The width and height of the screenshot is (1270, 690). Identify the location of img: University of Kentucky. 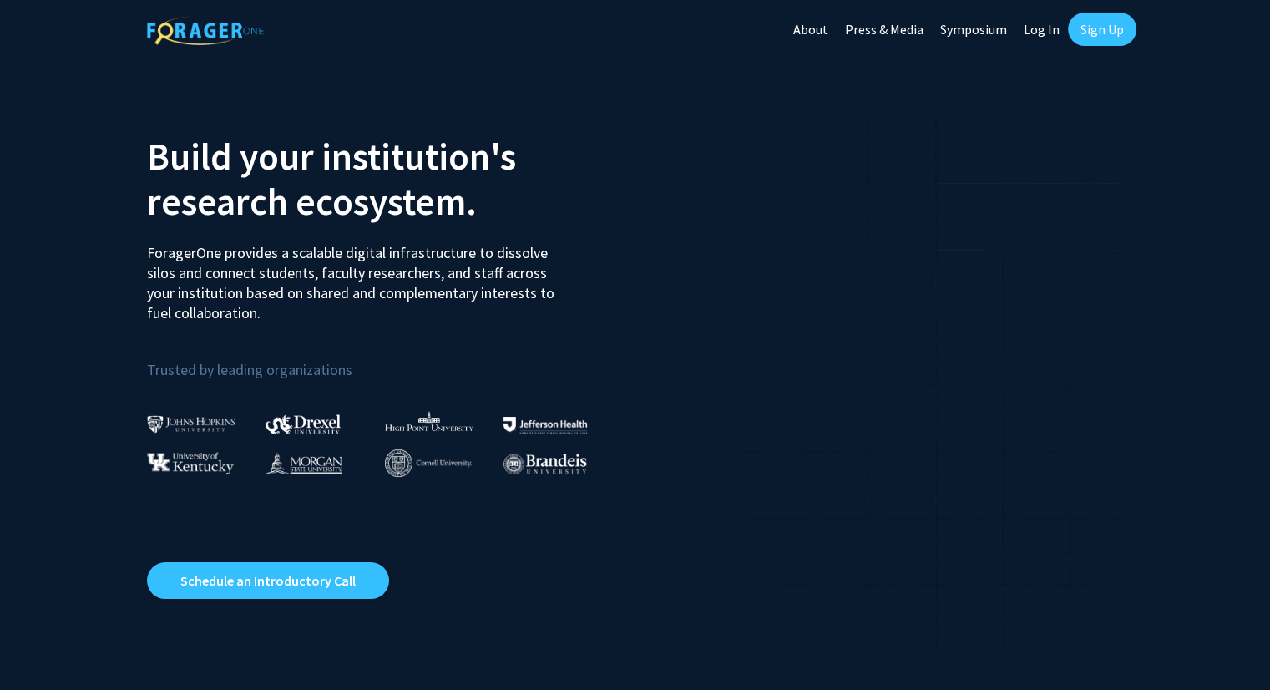
(190, 463).